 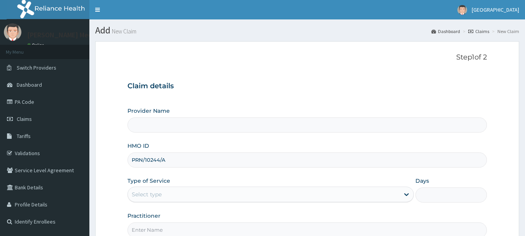 I want to click on a: Online, so click(x=36, y=45).